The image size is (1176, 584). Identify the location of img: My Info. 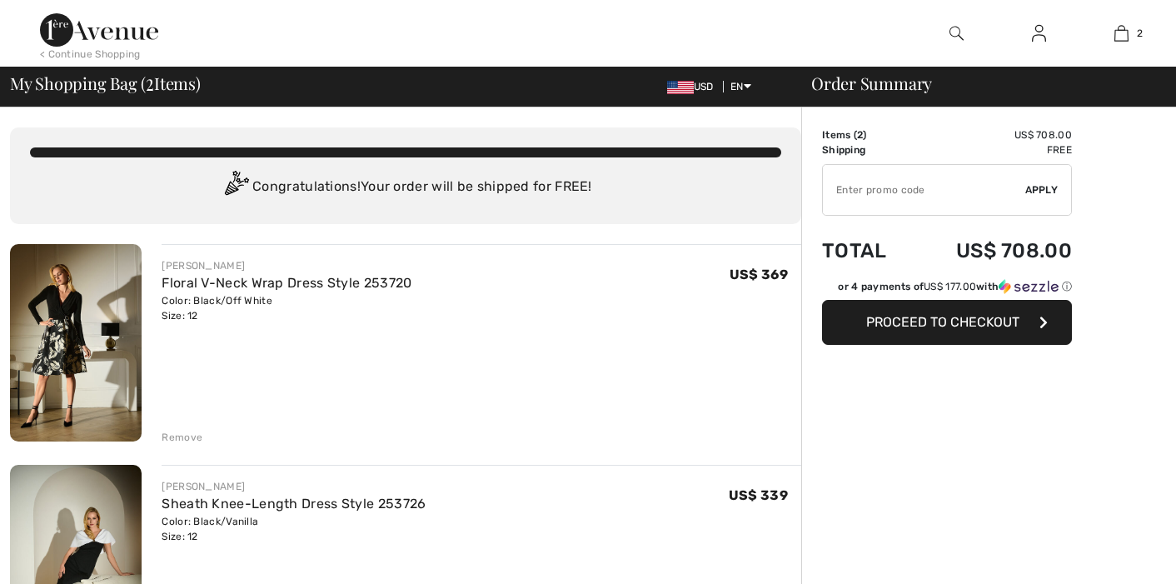
(1039, 33).